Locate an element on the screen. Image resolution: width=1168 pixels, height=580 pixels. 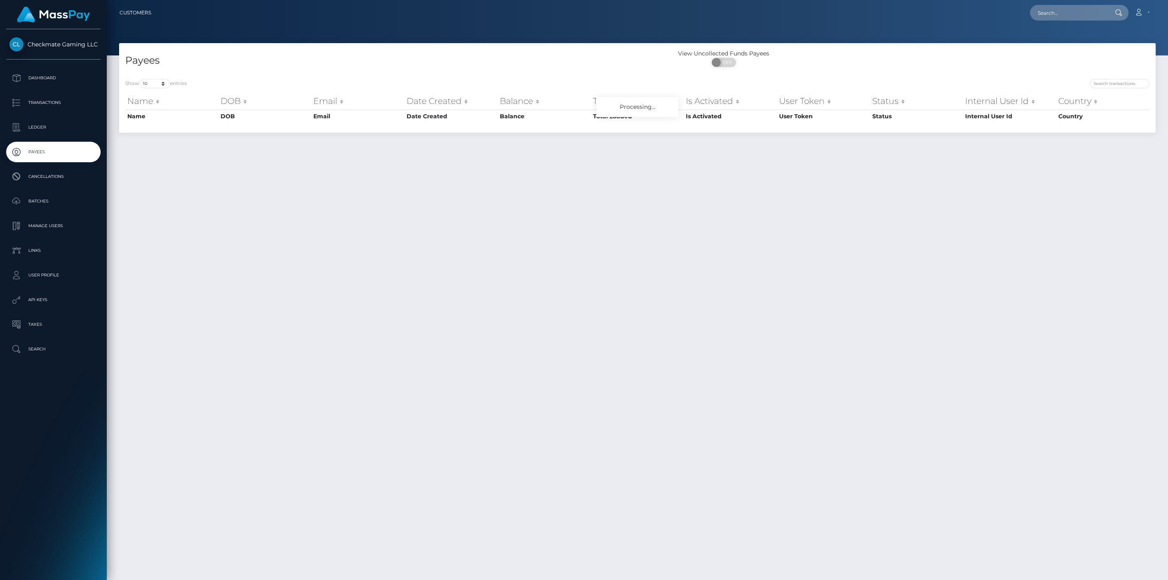
div: Processing... is located at coordinates (637, 107).